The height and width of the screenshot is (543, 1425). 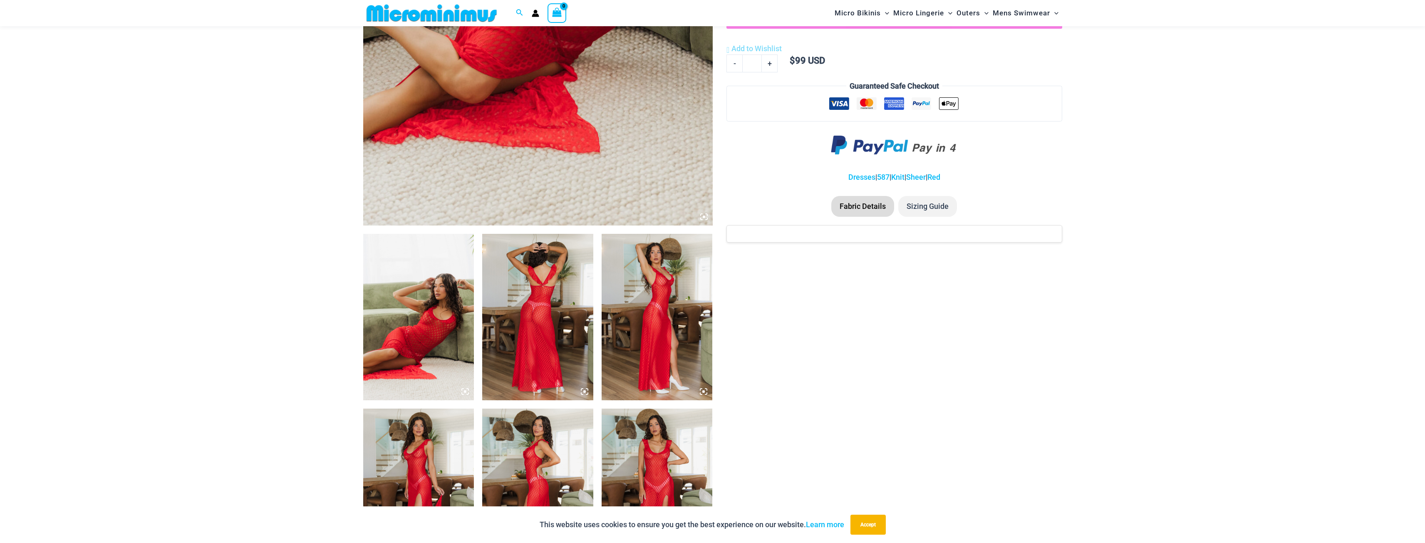 I want to click on span: Micro Bikinis, so click(x=858, y=13).